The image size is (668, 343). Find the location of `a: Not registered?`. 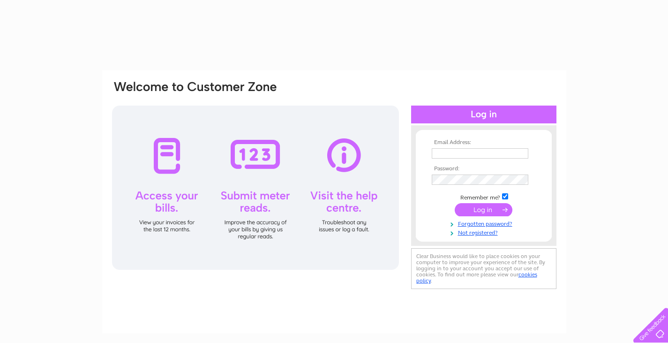

a: Not registered? is located at coordinates (485, 232).